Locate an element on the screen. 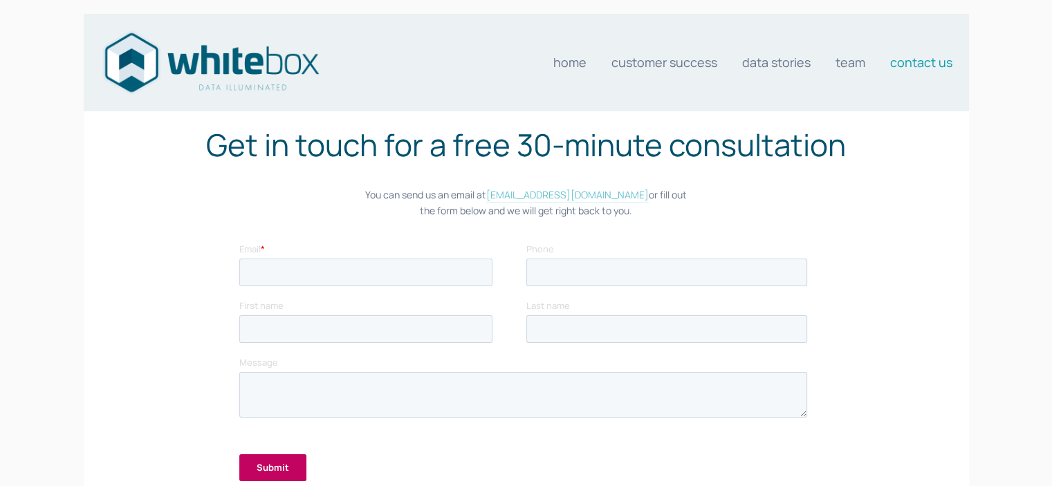  h1: Get in touch for a free 30-minute consultation is located at coordinates (526, 145).